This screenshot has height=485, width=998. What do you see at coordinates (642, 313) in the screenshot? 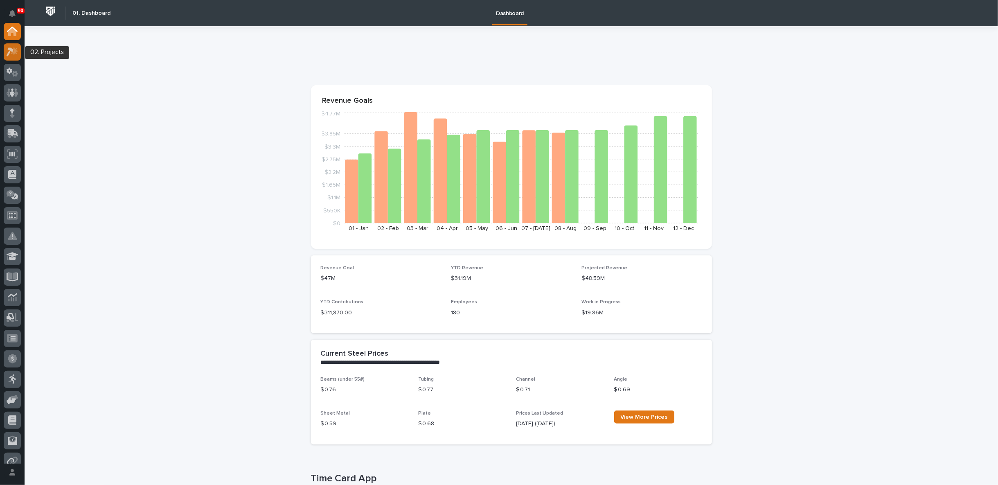
I see `p: $19.86M` at bounding box center [642, 313].